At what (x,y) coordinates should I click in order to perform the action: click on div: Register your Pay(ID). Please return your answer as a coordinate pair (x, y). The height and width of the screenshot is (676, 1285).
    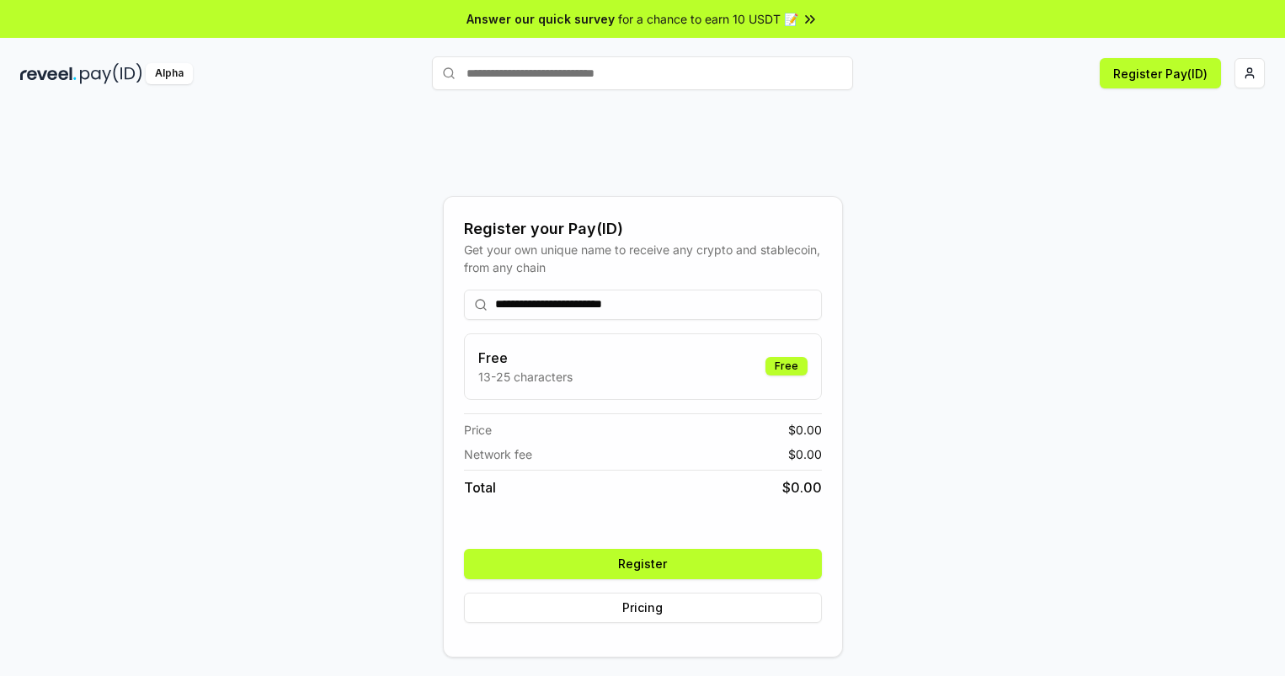
    Looking at the image, I should click on (642, 229).